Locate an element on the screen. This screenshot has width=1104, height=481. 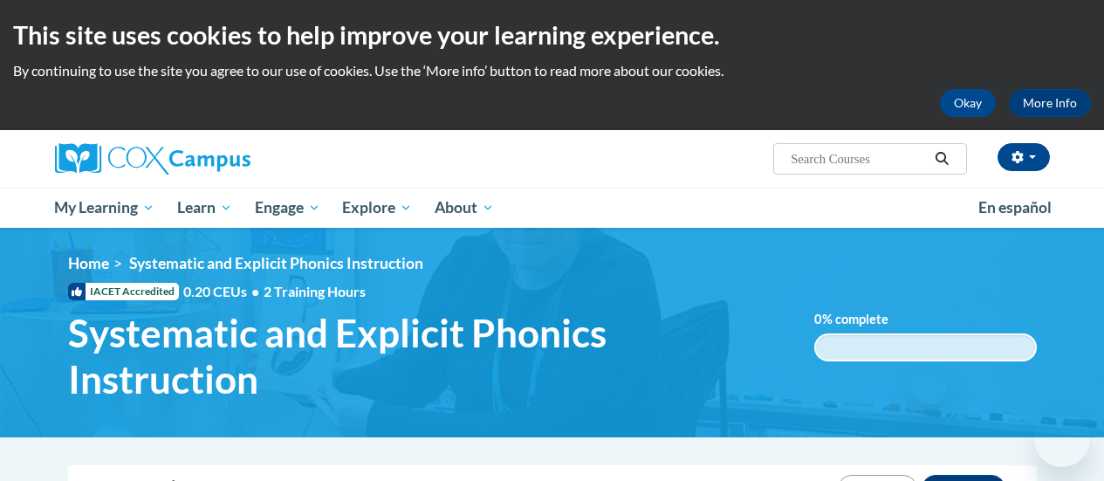
p: By continuing to use the site you agree to our use of cookies. Use the ‘More info’ button to read... is located at coordinates (551, 71).